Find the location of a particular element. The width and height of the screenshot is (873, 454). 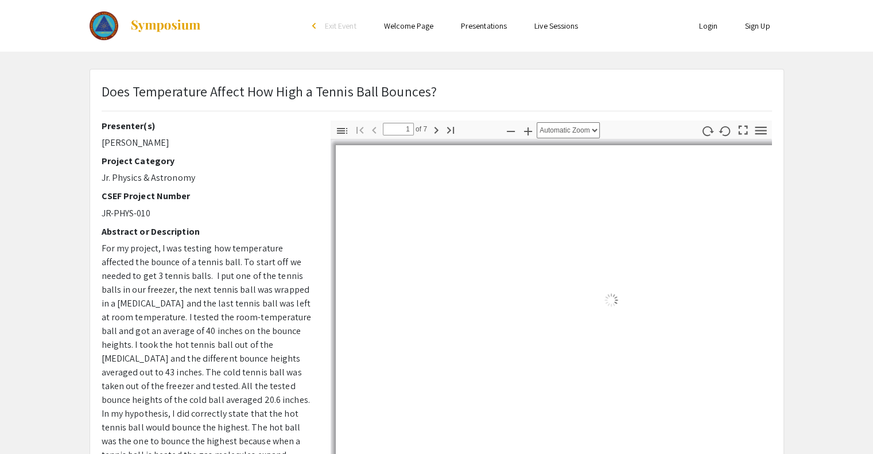

a: Login is located at coordinates (708, 26).